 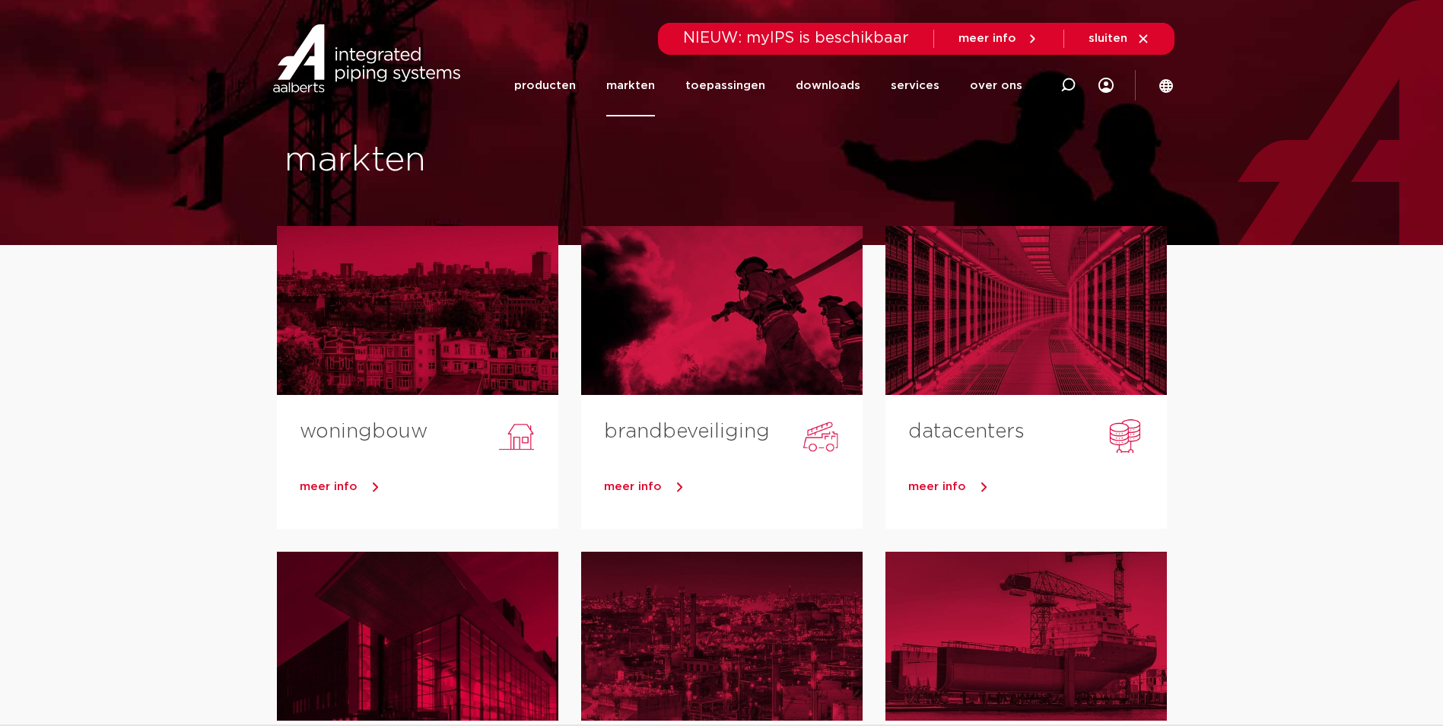 I want to click on a: brandbeveiliging, so click(x=687, y=431).